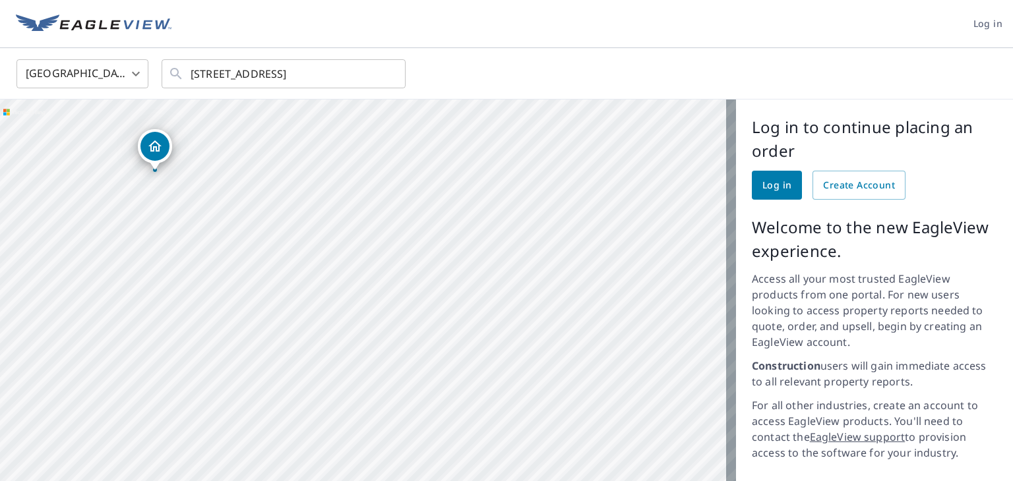  I want to click on p: users will gain immediate access to all relevant property reports., so click(874, 374).